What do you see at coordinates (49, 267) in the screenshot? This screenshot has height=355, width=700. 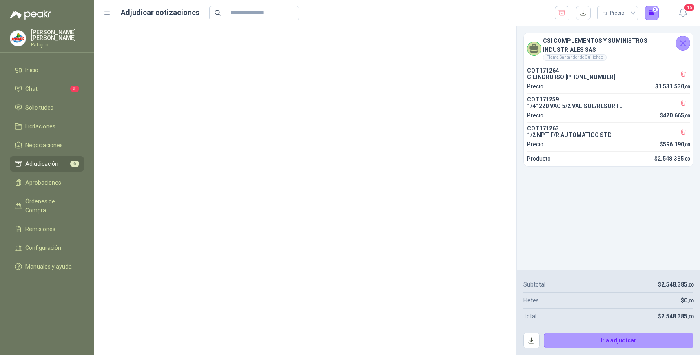 I see `span: Manuales y ayuda` at bounding box center [49, 267].